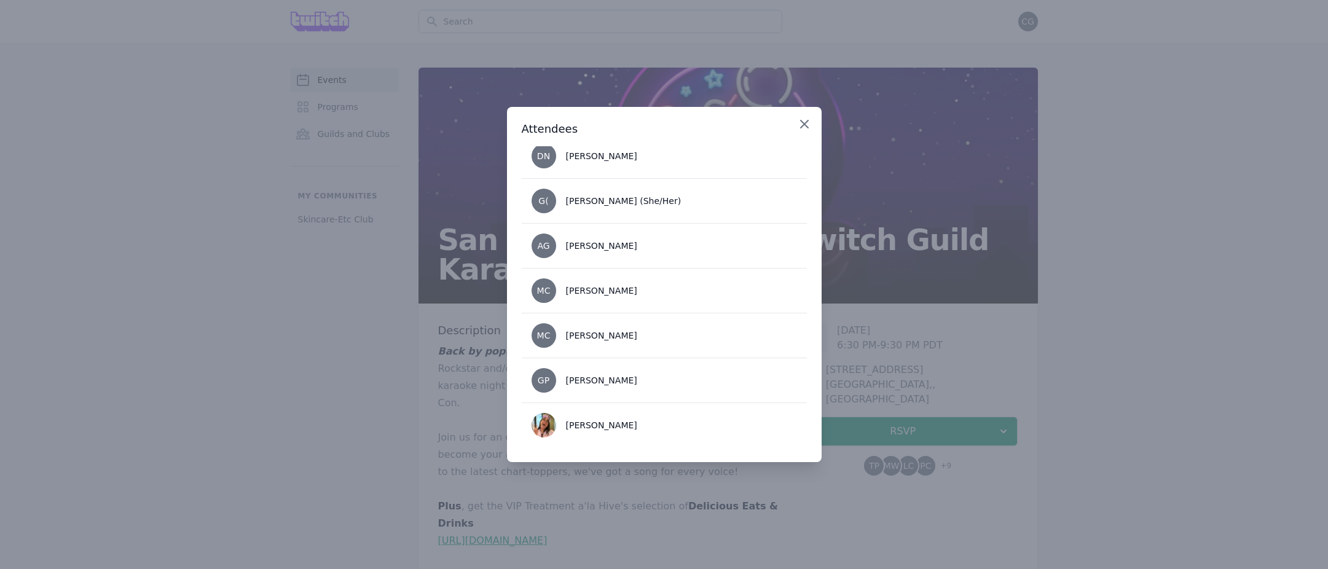  I want to click on span: DN, so click(543, 156).